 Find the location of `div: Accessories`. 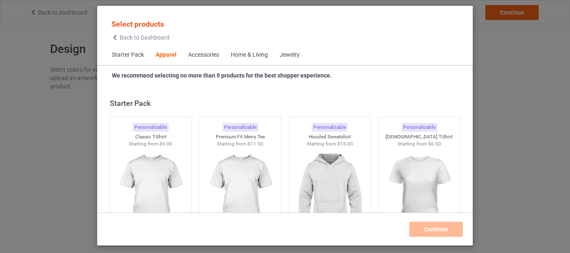

div: Accessories is located at coordinates (203, 55).